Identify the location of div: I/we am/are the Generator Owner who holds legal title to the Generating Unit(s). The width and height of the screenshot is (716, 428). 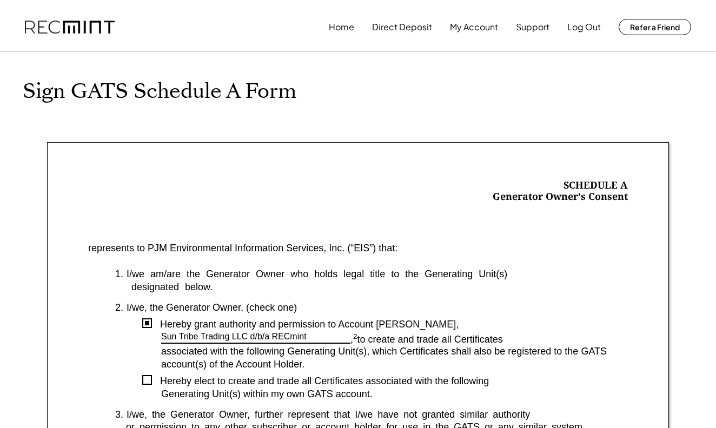
(377, 274).